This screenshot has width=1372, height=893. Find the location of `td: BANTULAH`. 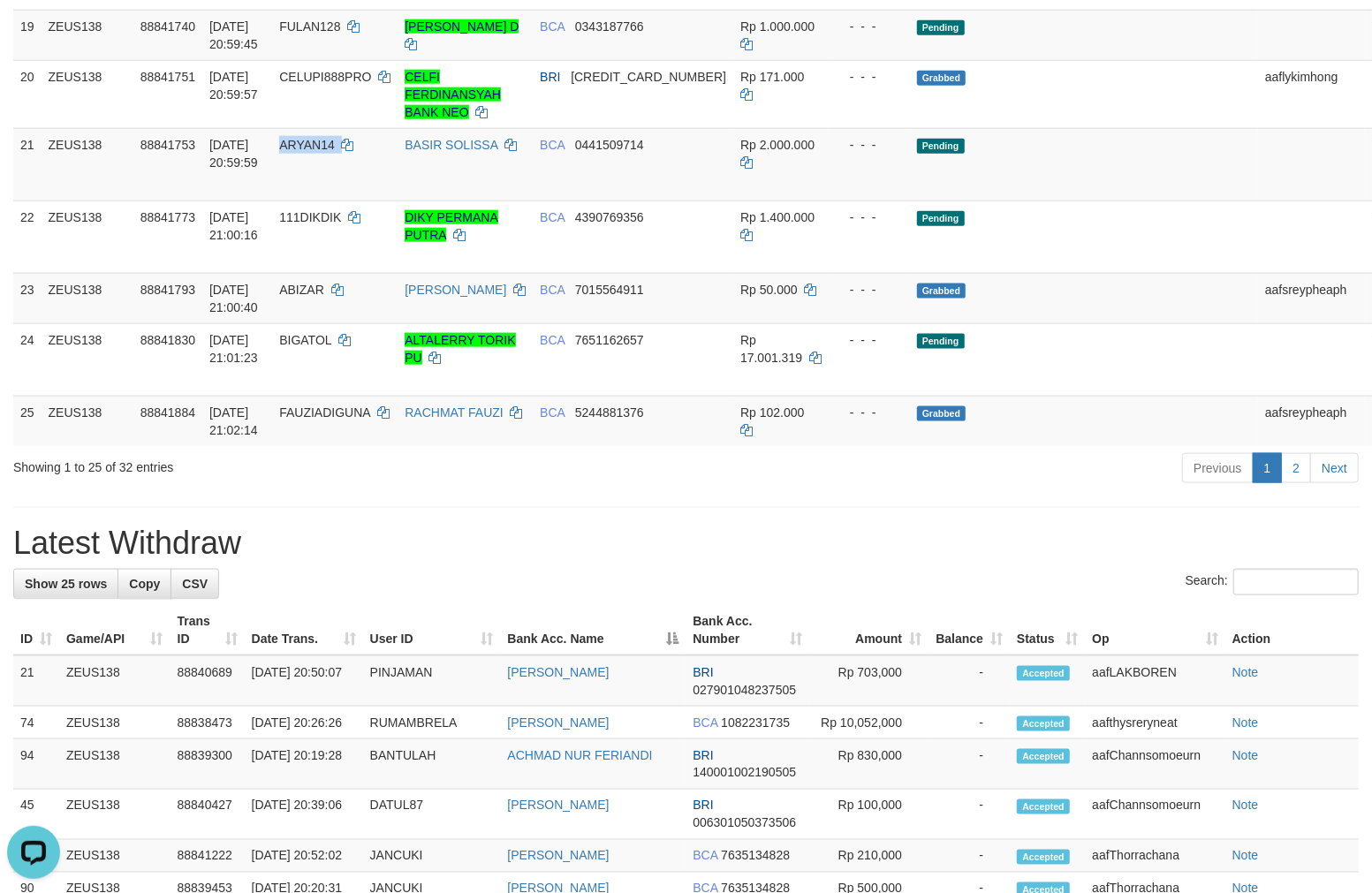

td: BANTULAH is located at coordinates (432, 764).